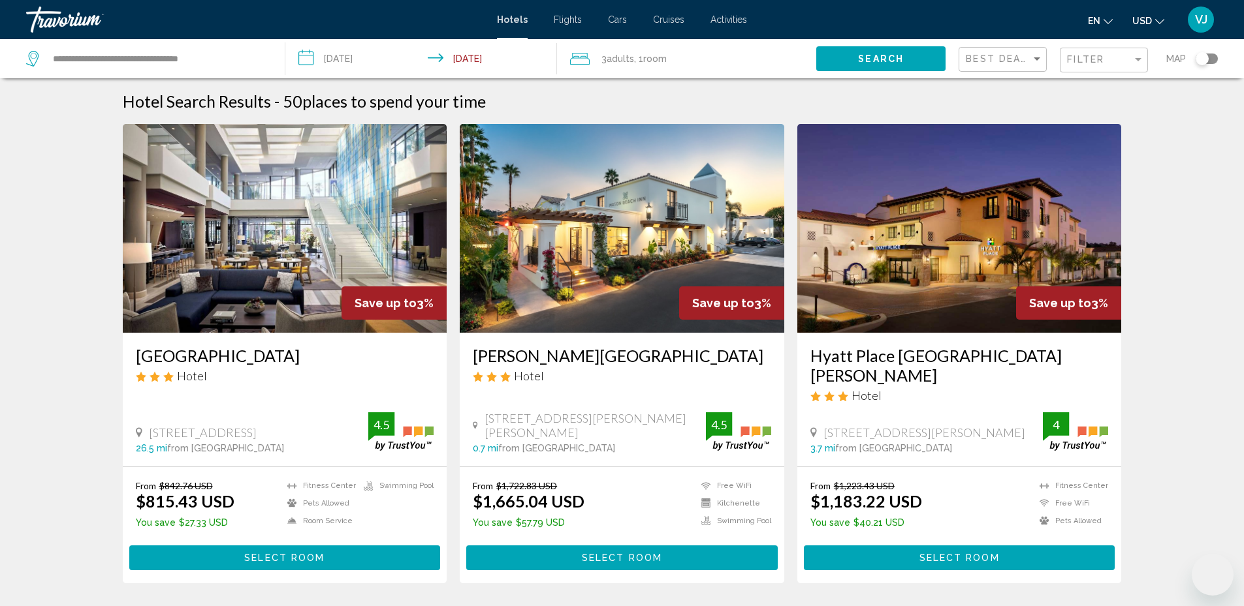 This screenshot has width=1244, height=606. What do you see at coordinates (864, 486) in the screenshot?
I see `del: $1,223.43 USD` at bounding box center [864, 486].